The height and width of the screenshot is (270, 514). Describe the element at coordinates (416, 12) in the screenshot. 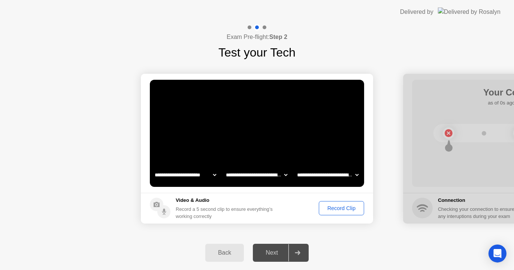

I see `div: Delivered by` at that location.